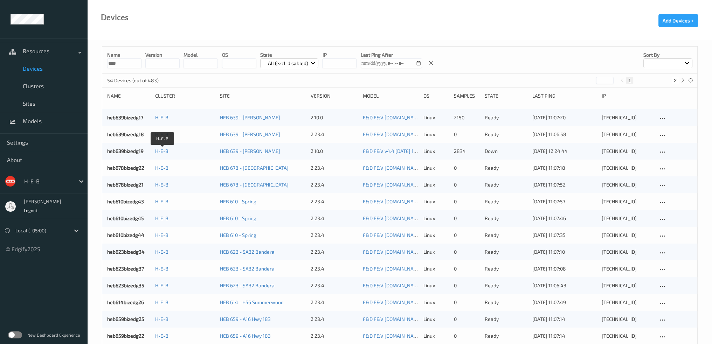 The height and width of the screenshot is (344, 712). Describe the element at coordinates (467, 118) in the screenshot. I see `div: 2150` at that location.